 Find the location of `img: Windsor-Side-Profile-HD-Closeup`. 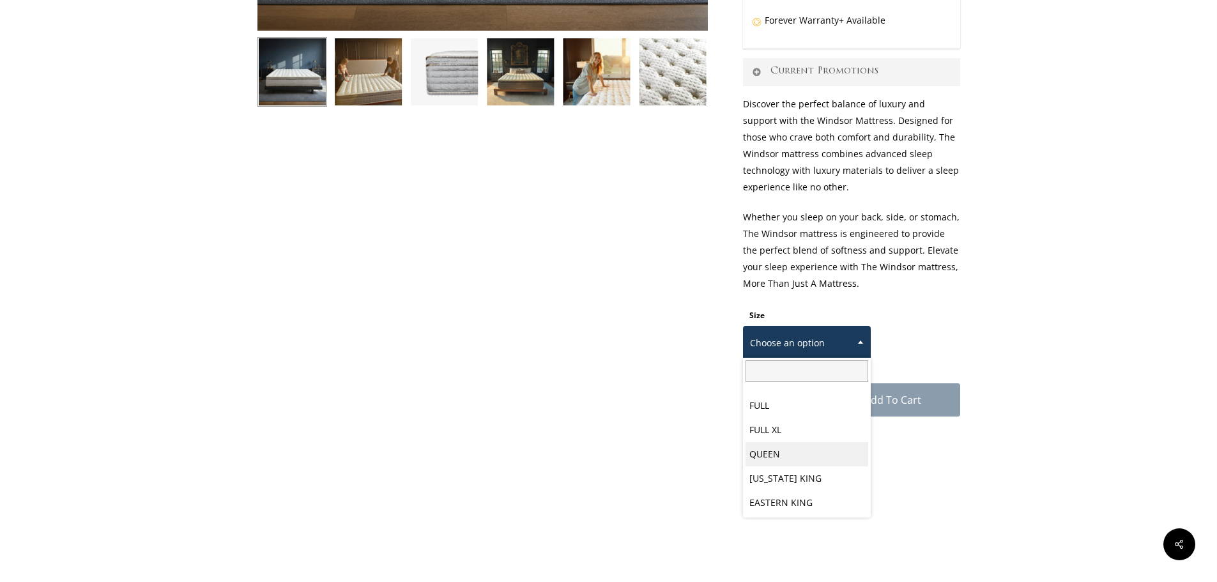

img: Windsor-Side-Profile-HD-Closeup is located at coordinates (444, 72).